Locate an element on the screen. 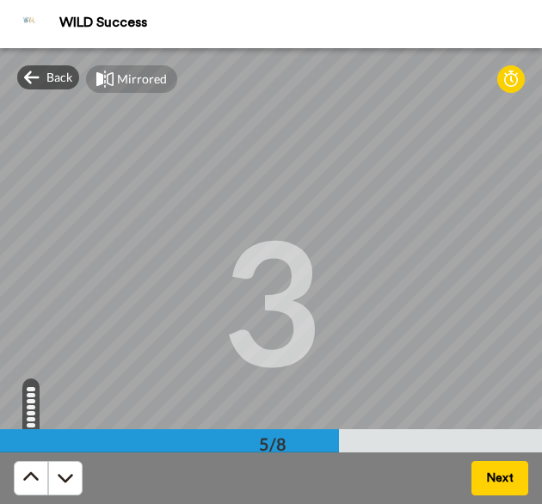 The height and width of the screenshot is (504, 542). button: Next is located at coordinates (500, 478).